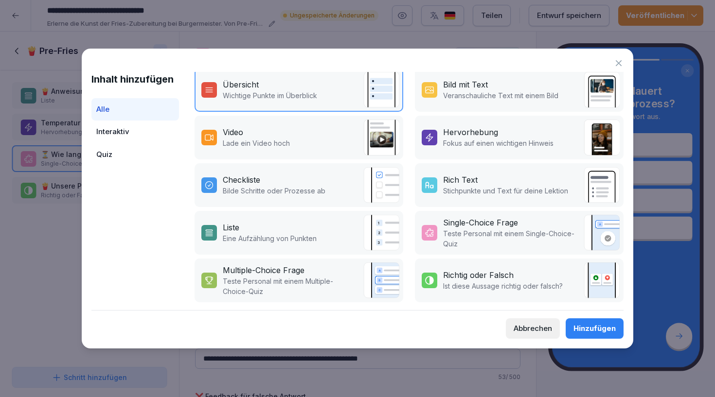  What do you see at coordinates (135, 109) in the screenshot?
I see `div: Alle` at bounding box center [135, 109].